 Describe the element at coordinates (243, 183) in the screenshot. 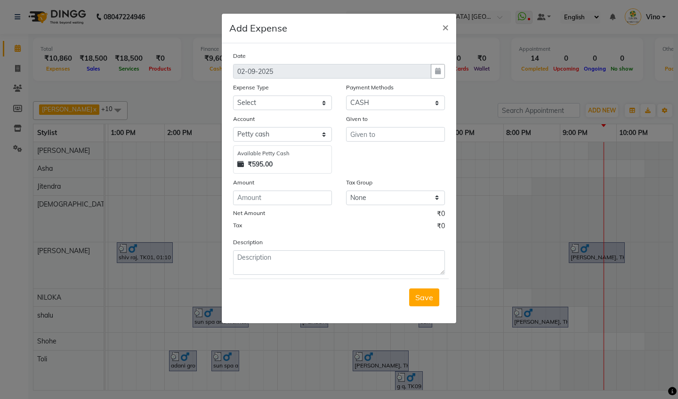

I see `label: Amount` at that location.